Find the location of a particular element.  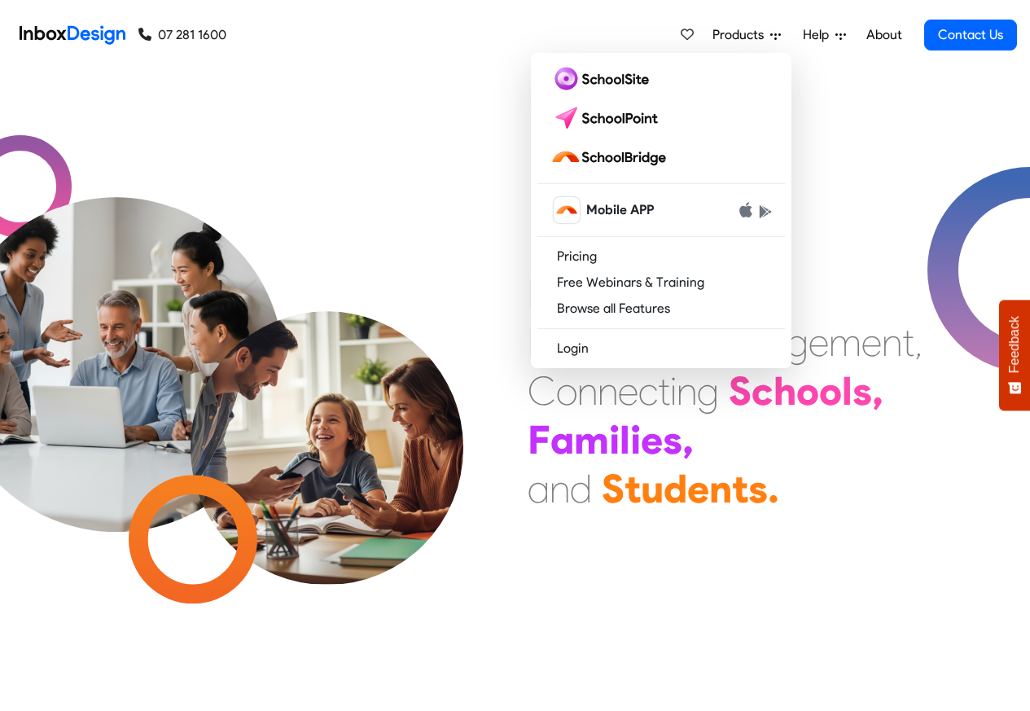

a: Browse all Features is located at coordinates (661, 309).